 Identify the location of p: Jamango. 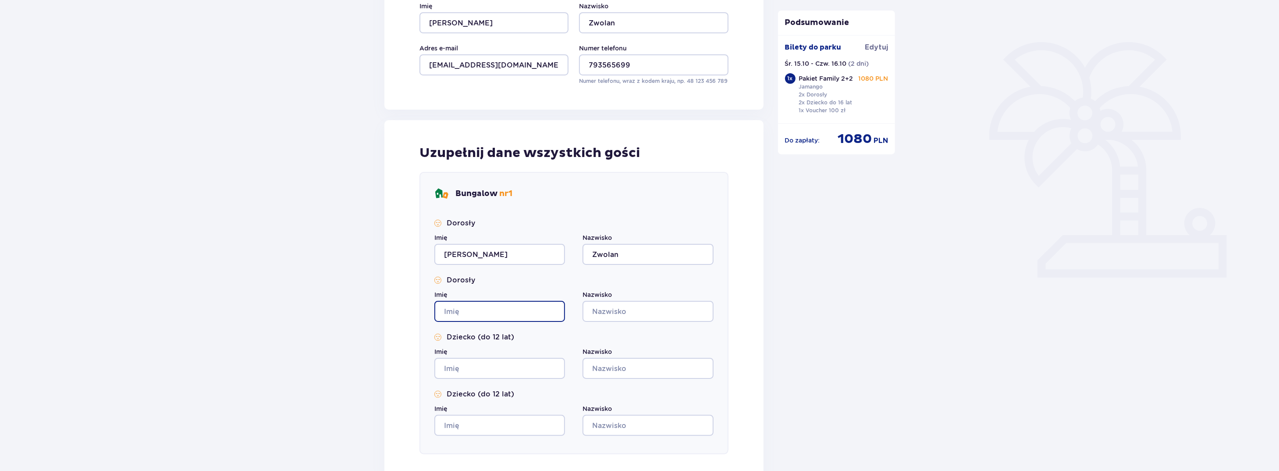
(811, 87).